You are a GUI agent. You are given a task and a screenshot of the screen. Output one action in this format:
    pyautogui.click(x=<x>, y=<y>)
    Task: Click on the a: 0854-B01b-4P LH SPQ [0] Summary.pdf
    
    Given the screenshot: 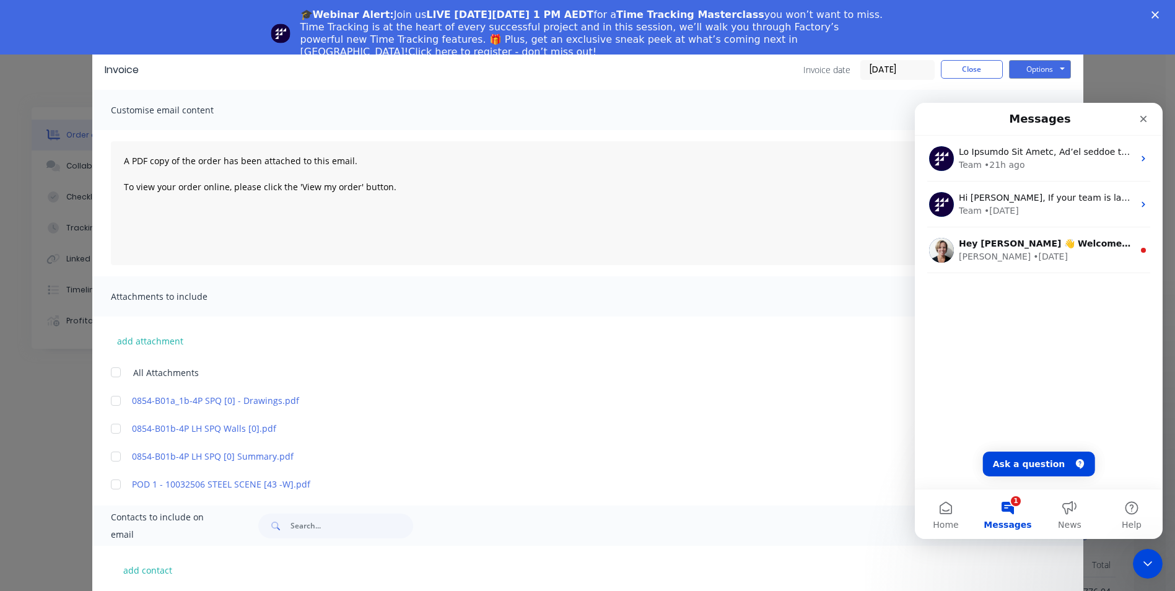 What is the action you would take?
    pyautogui.click(x=569, y=456)
    